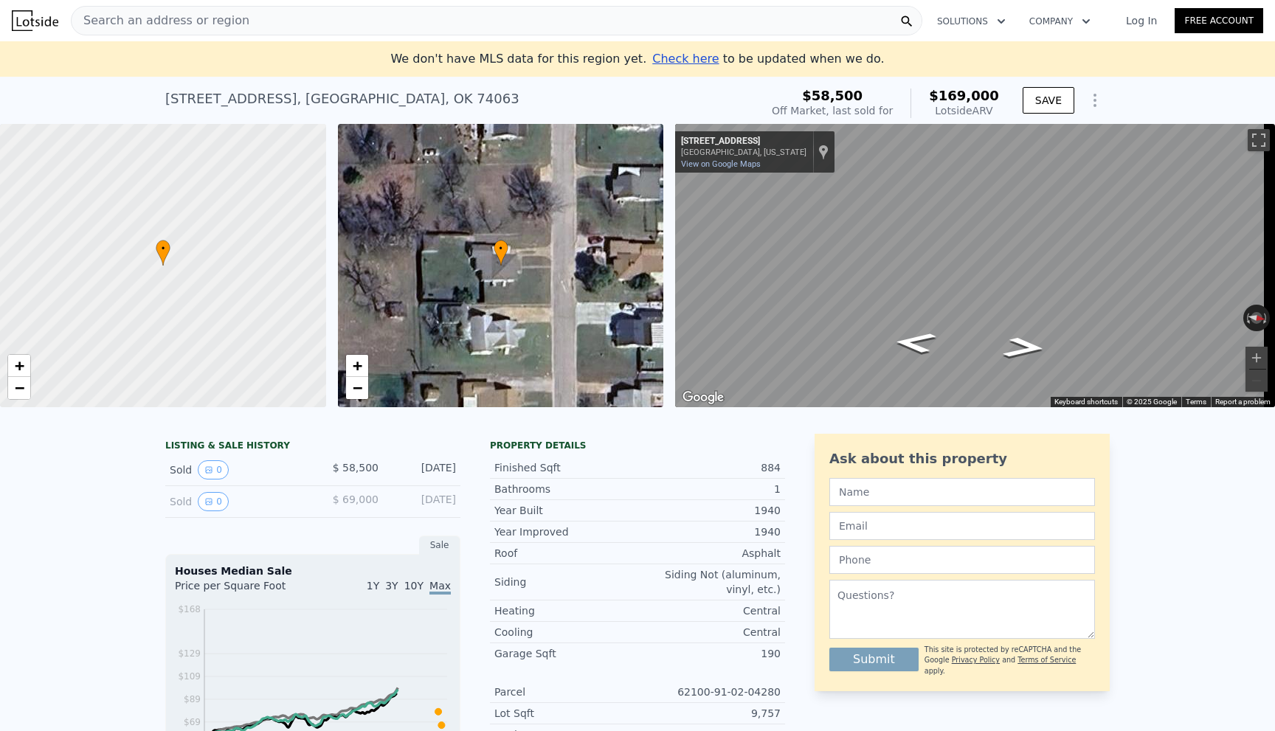 The width and height of the screenshot is (1275, 731). What do you see at coordinates (1247, 318) in the screenshot?
I see `button: Rotate counterclockwise` at bounding box center [1247, 318].